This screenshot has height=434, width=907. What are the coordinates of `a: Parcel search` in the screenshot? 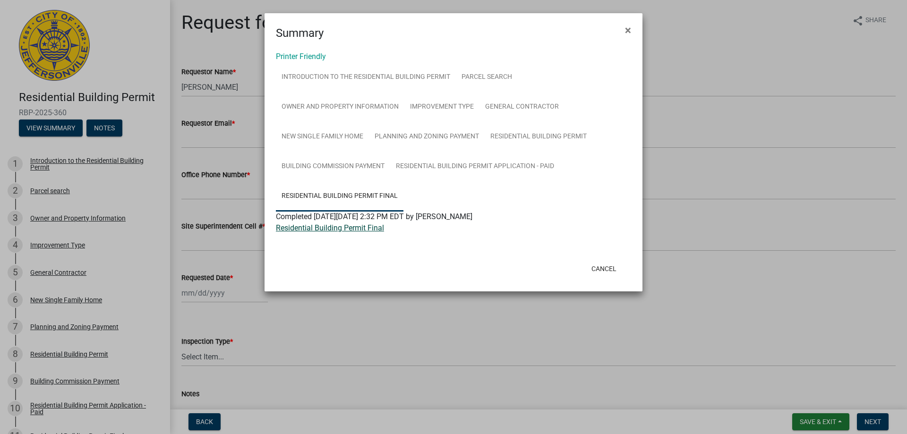 It's located at (487, 77).